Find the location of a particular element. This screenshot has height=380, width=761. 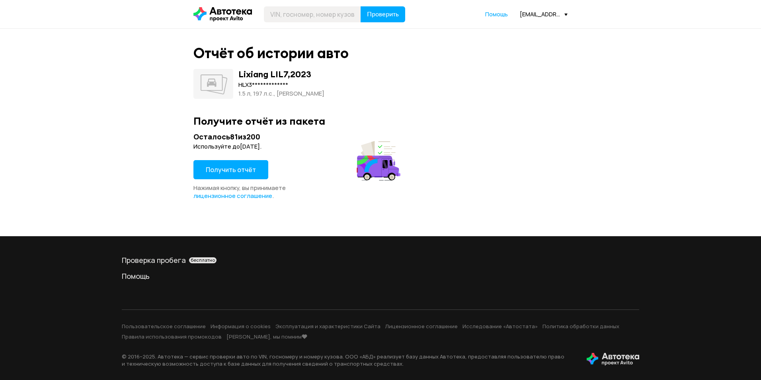

div: Проверка пробега is located at coordinates (380, 260).